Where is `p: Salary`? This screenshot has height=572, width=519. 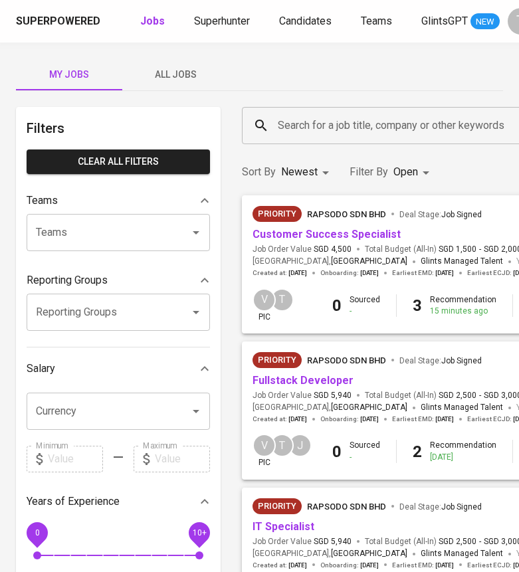 p: Salary is located at coordinates (41, 369).